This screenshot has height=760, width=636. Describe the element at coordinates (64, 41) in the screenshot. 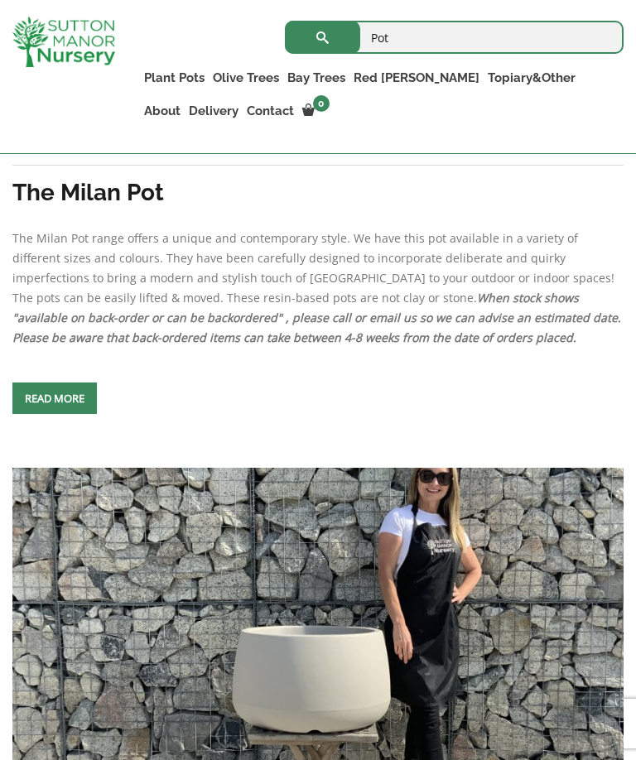

I see `img: logo` at that location.